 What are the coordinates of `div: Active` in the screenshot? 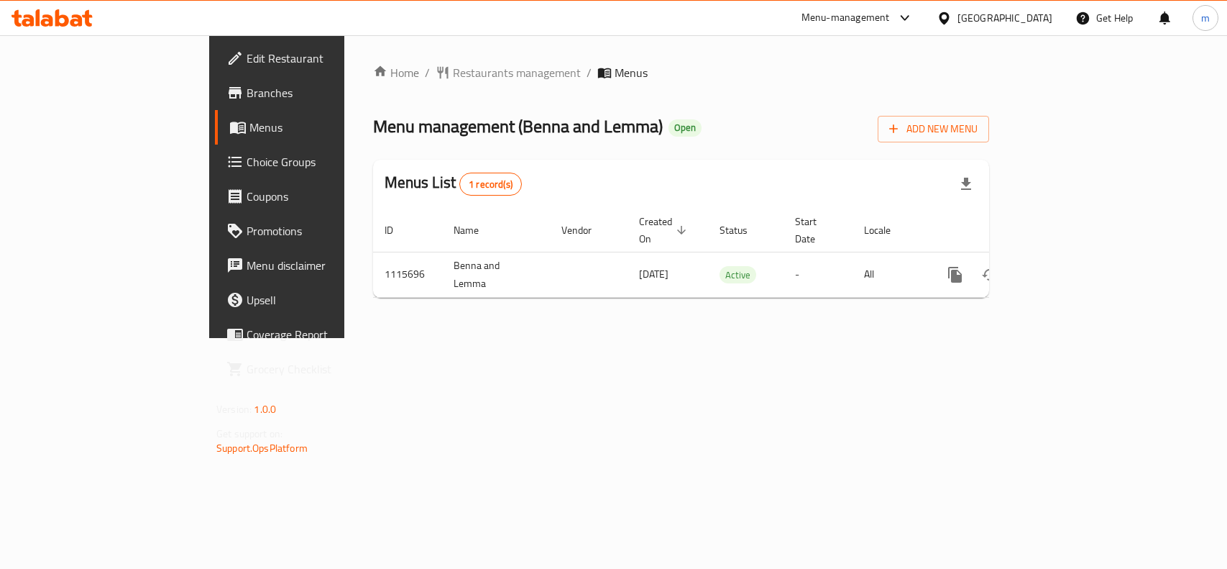 It's located at (737, 275).